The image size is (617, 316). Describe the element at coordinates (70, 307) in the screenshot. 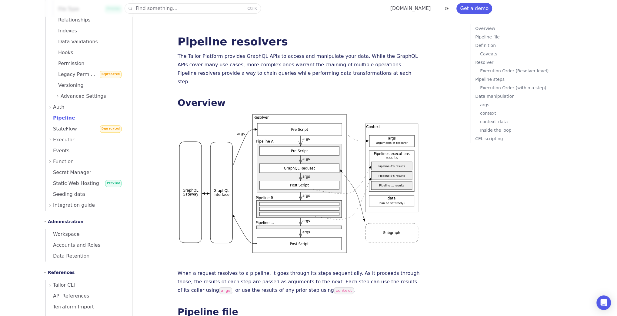

I see `span: Terraform Import` at that location.